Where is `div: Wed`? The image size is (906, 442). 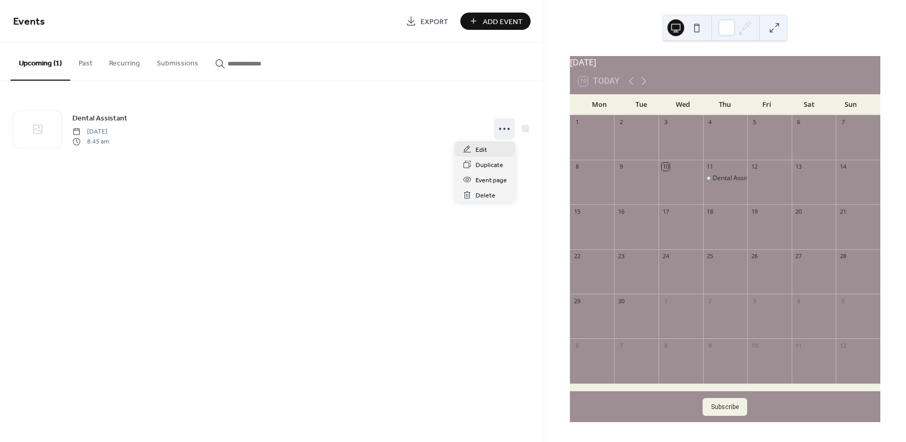 div: Wed is located at coordinates (683, 105).